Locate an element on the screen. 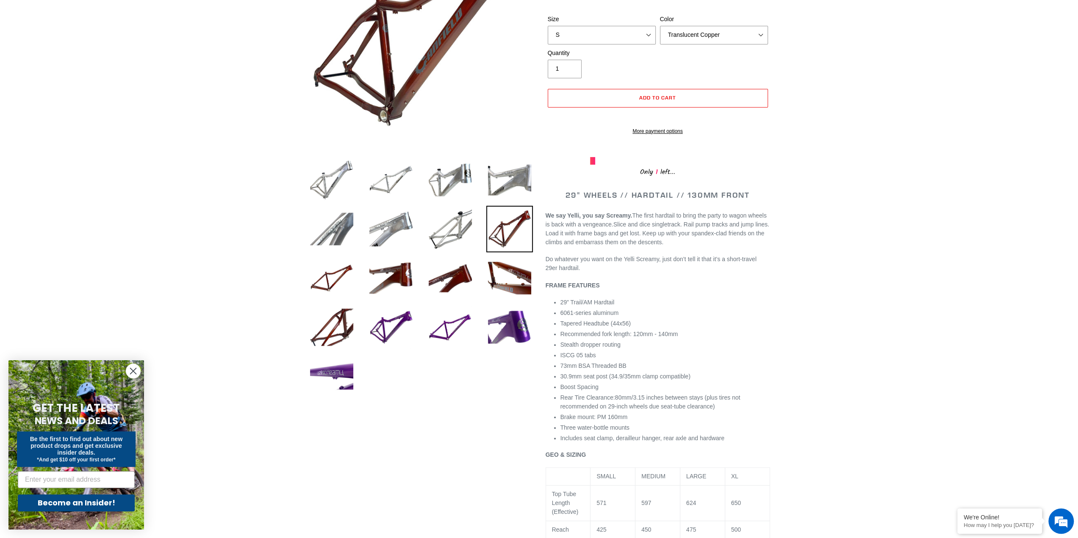  span: 425 is located at coordinates (601, 530).